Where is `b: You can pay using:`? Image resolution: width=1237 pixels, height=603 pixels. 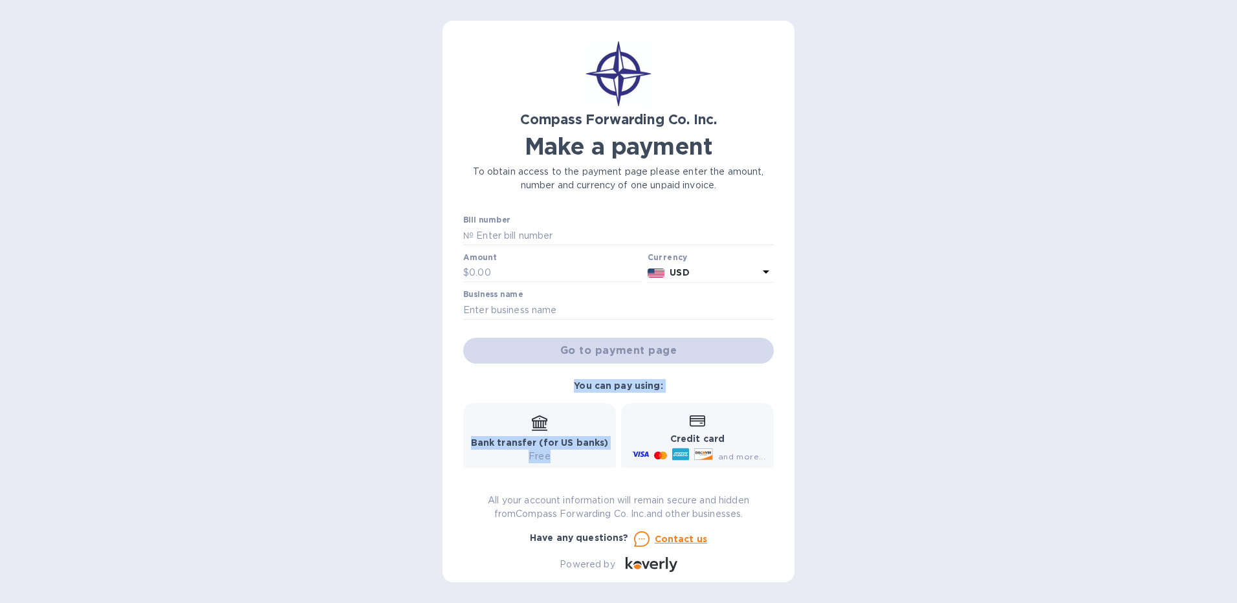 b: You can pay using: is located at coordinates (618, 385).